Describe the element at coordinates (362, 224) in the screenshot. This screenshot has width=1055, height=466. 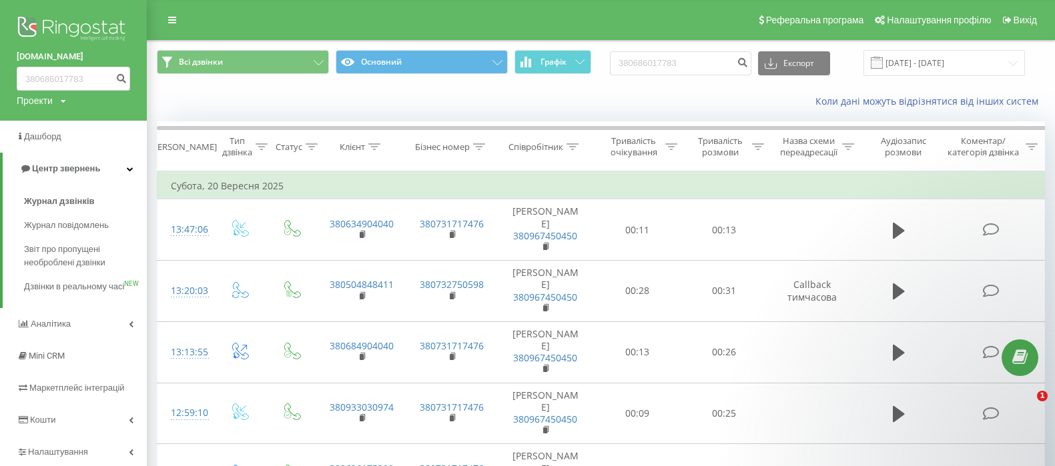
I see `a: 380634904040` at that location.